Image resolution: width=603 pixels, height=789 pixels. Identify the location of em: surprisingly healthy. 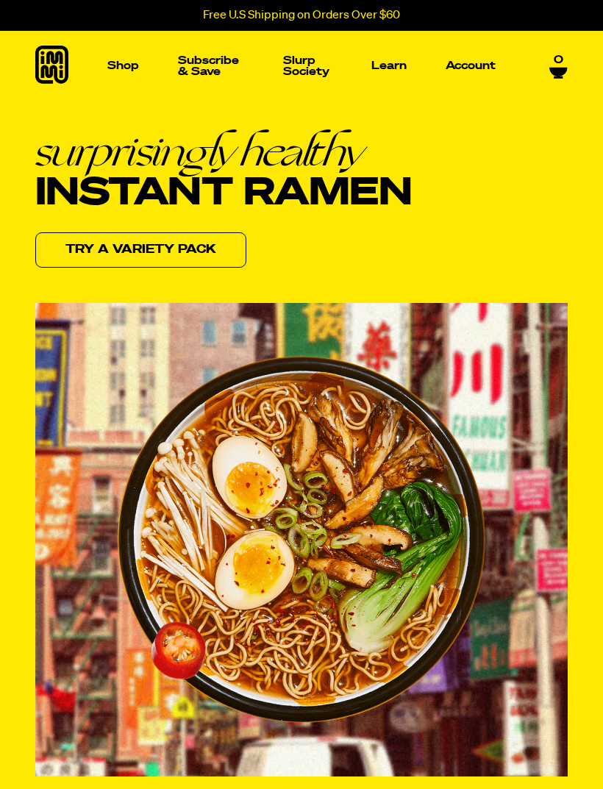
(224, 151).